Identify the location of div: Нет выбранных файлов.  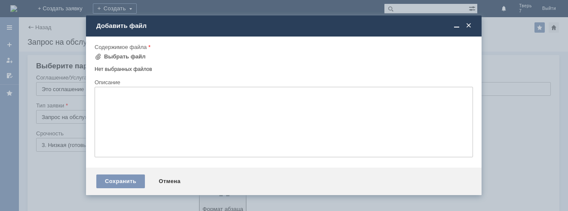
(284, 68).